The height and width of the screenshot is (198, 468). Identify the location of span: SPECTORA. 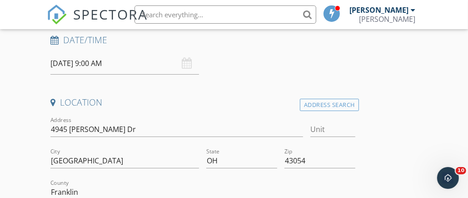
(110, 14).